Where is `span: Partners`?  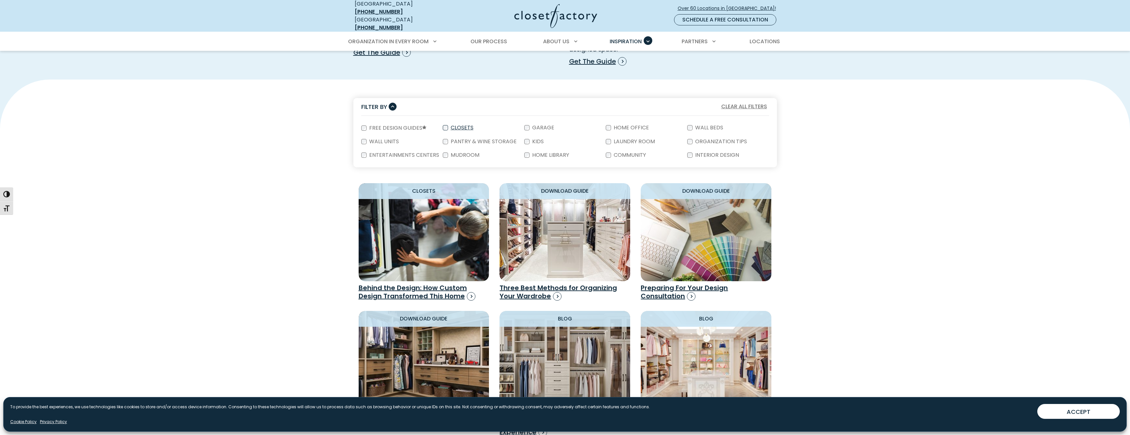 span: Partners is located at coordinates (694, 41).